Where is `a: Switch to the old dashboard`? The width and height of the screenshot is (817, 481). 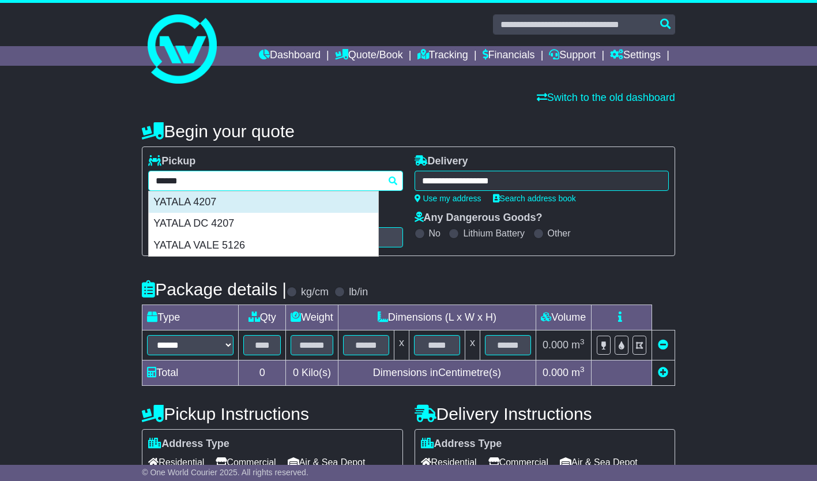
a: Switch to the old dashboard is located at coordinates (606, 97).